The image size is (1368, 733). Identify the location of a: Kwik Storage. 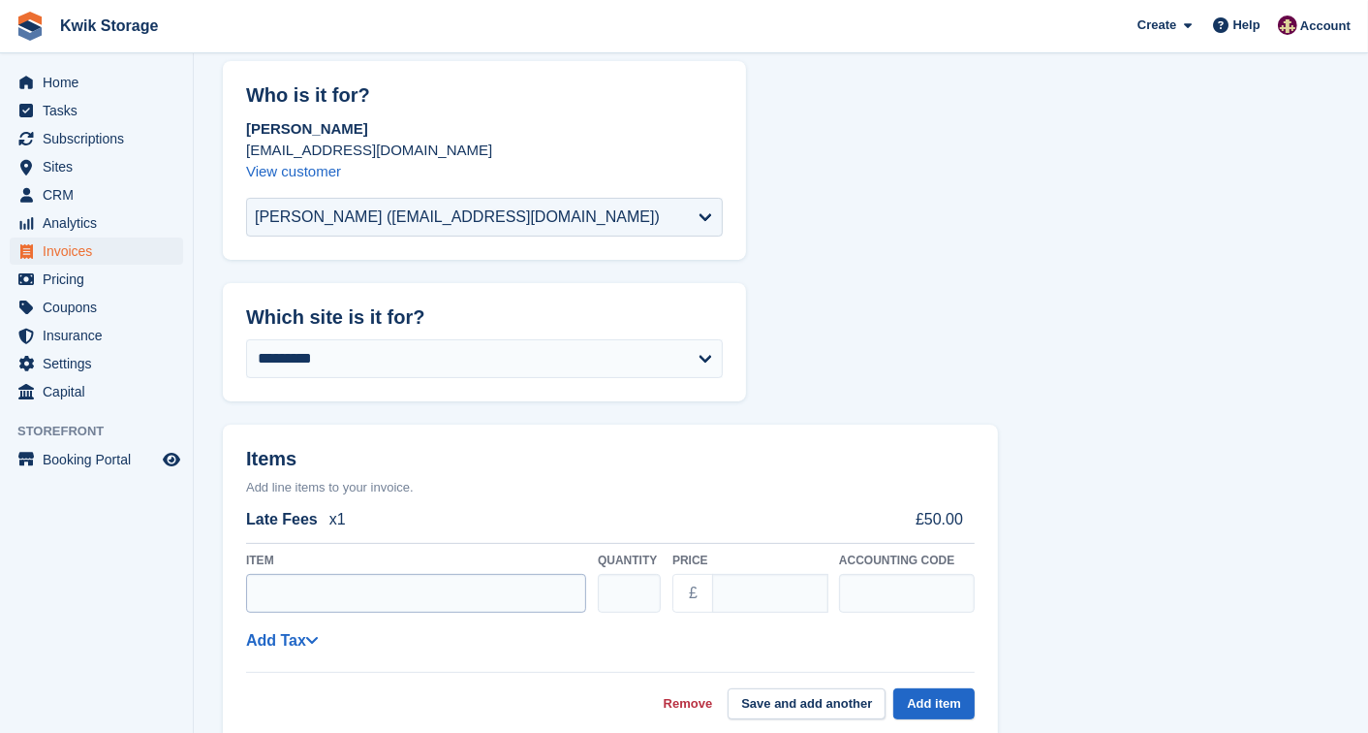
(109, 25).